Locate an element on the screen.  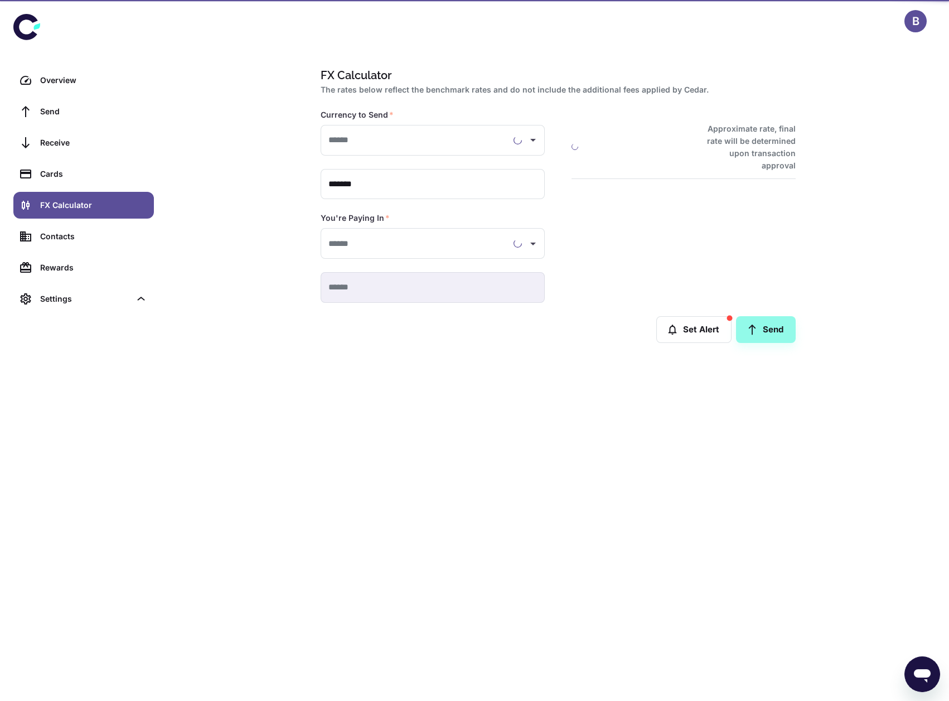
label: Currency to Send is located at coordinates (357, 115).